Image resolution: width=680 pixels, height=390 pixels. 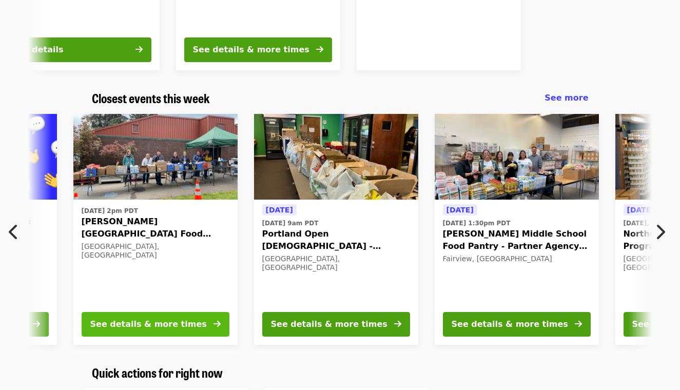 I want to click on span: Closest events this week, so click(x=151, y=97).